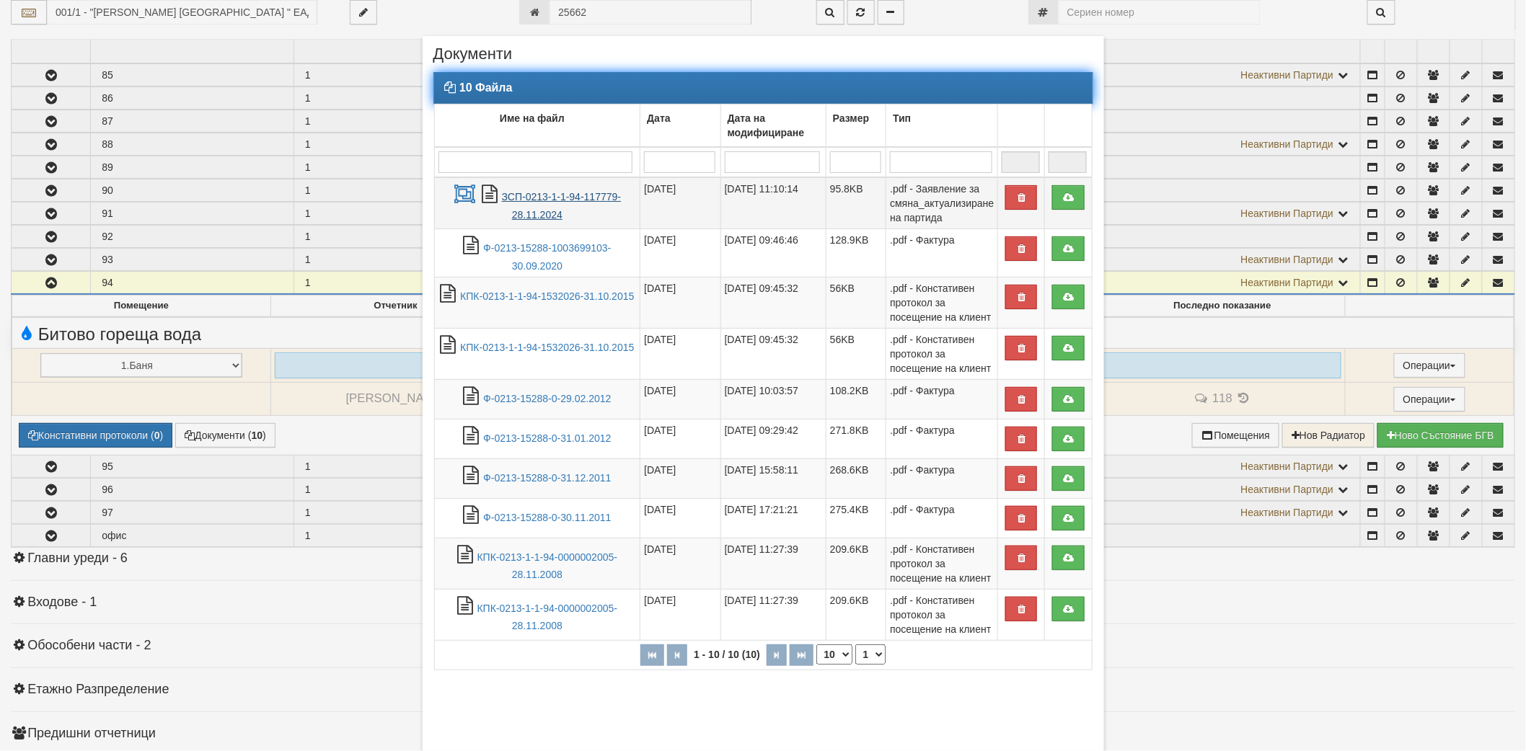 This screenshot has width=1526, height=751. What do you see at coordinates (763, 399) in the screenshot?
I see `tr: Ф-0213-15288-0-29.02.2012.pdf - Фактура` at bounding box center [763, 399].